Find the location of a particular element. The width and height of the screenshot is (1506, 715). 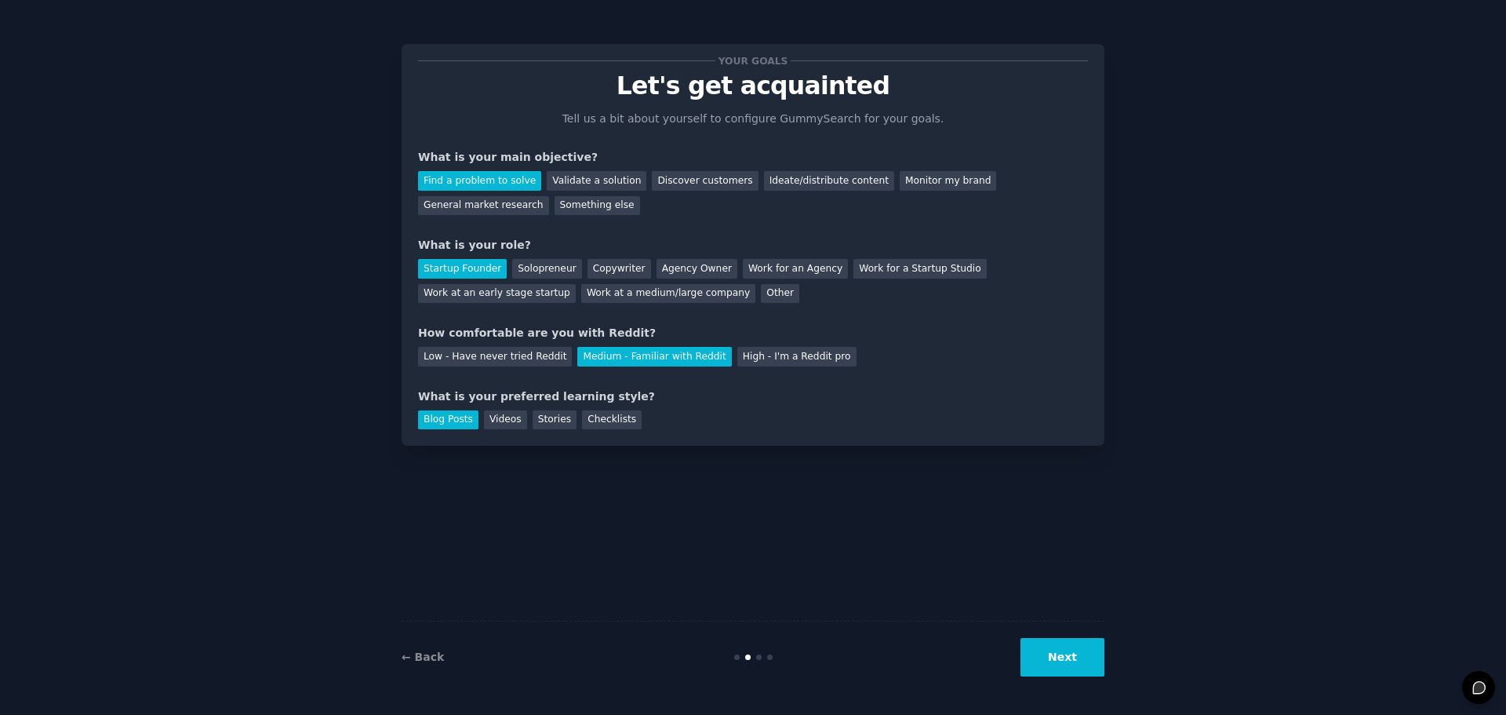

div: Validate a solution is located at coordinates (596, 180).